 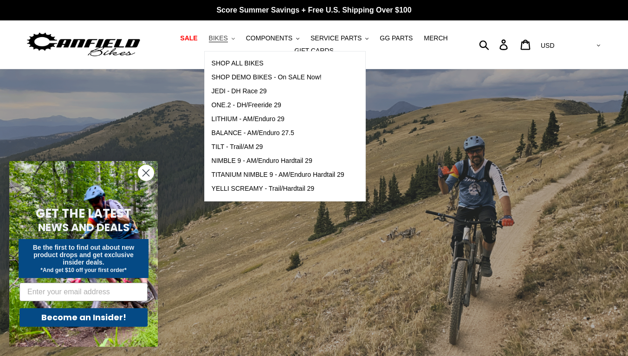 What do you see at coordinates (278, 175) in the screenshot?
I see `span: TITANIUM NIMBLE 9 - AM/Enduro Hardtail 29` at bounding box center [278, 175].